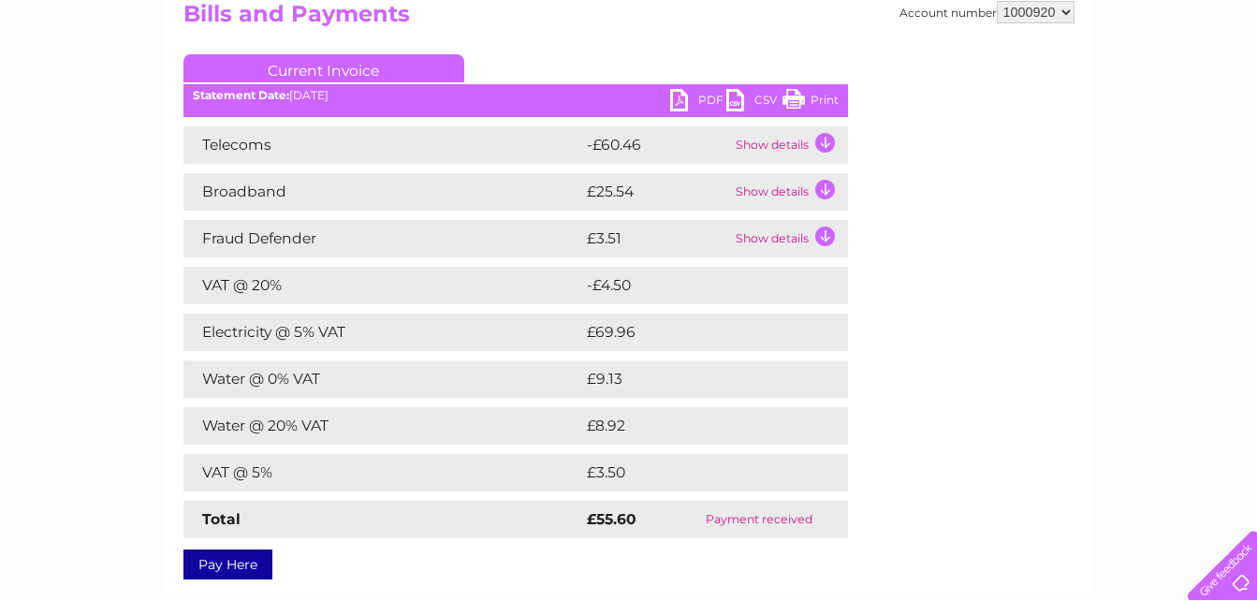 Image resolution: width=1257 pixels, height=601 pixels. I want to click on td: VAT @ 20%, so click(383, 286).